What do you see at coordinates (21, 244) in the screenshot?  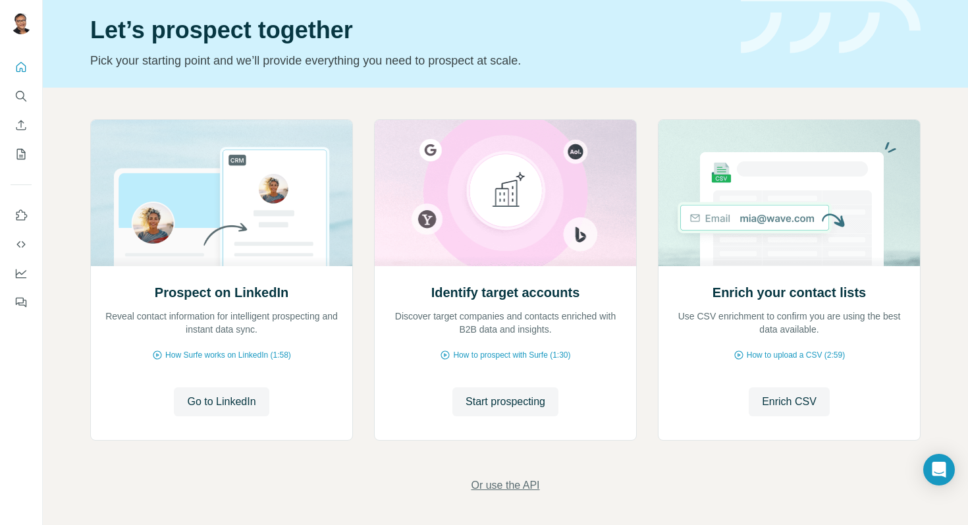 I see `button: Use Surfe API` at bounding box center [21, 244].